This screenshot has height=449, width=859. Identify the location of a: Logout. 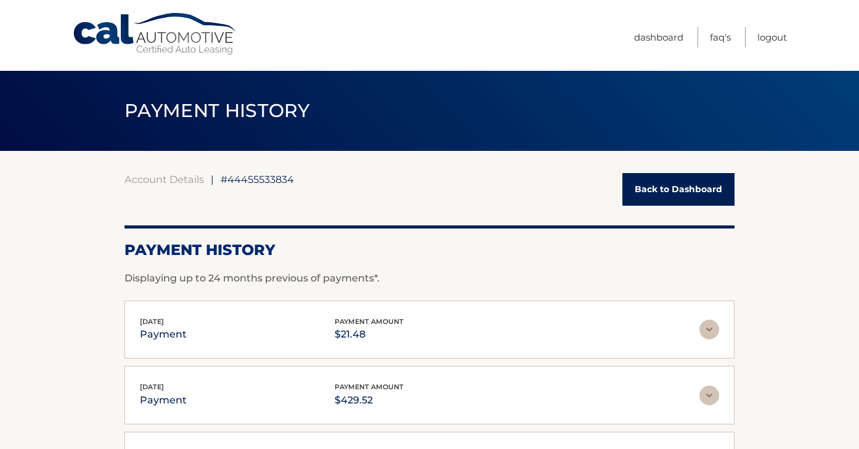
(772, 37).